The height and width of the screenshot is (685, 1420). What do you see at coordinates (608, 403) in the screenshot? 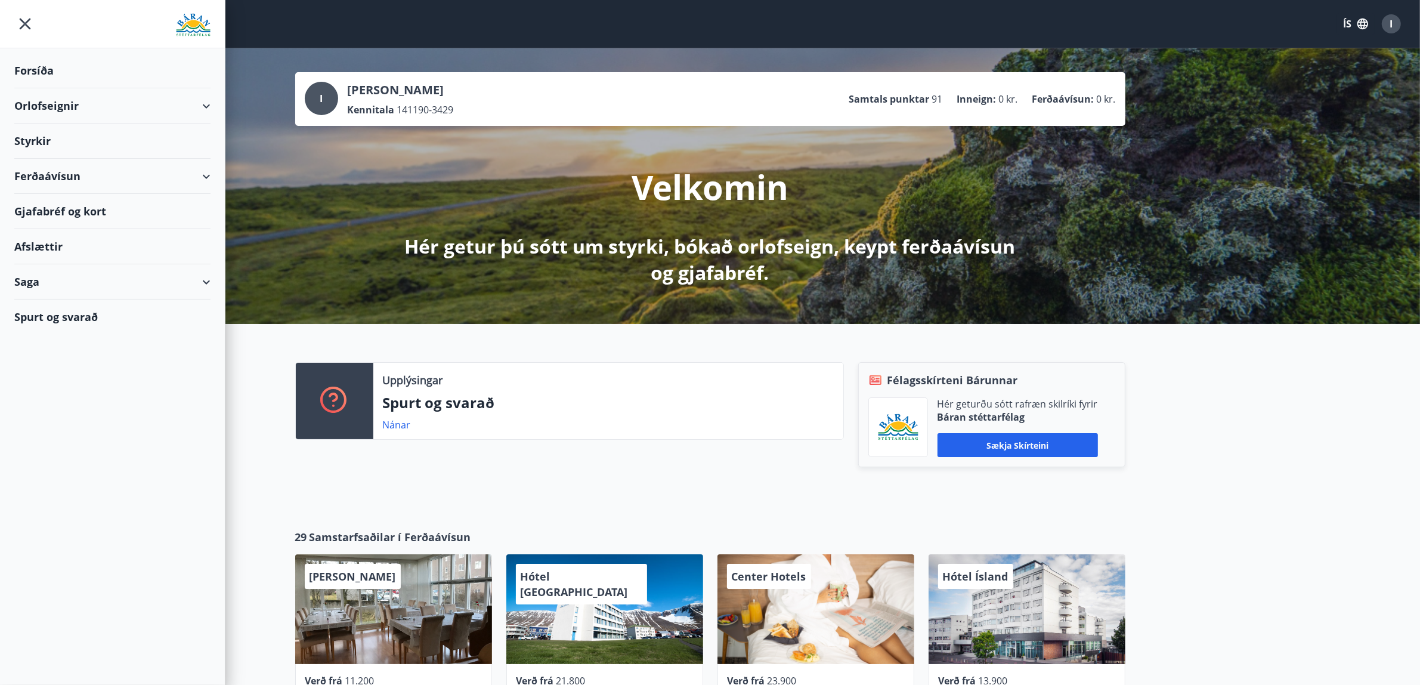
I see `p: Spurt og svarað` at bounding box center [608, 403].